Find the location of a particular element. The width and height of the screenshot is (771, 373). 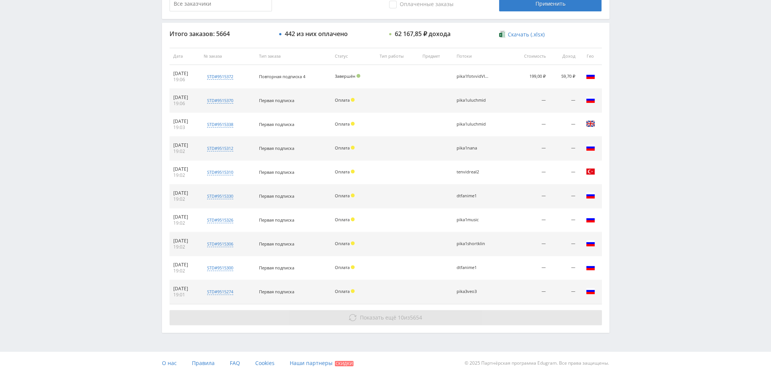

div: std#9515312 is located at coordinates (220, 148).